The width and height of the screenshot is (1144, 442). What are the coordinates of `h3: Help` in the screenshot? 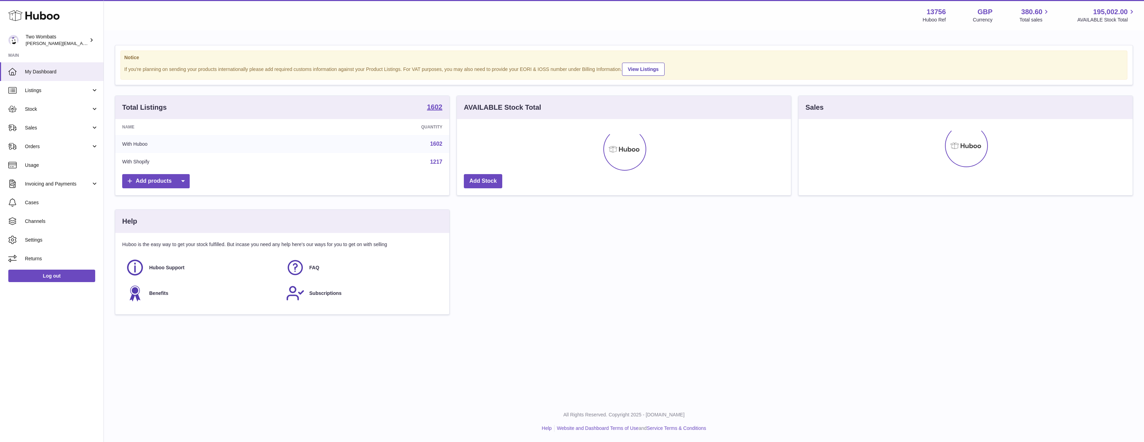 It's located at (129, 221).